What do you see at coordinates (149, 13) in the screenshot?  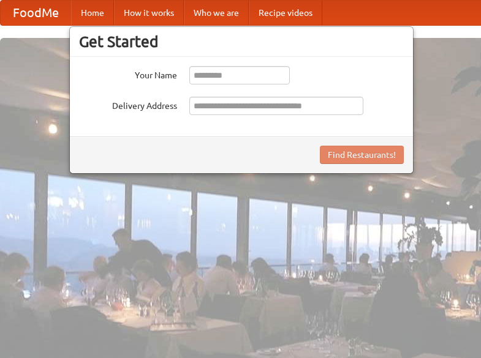 I see `a: How it works` at bounding box center [149, 13].